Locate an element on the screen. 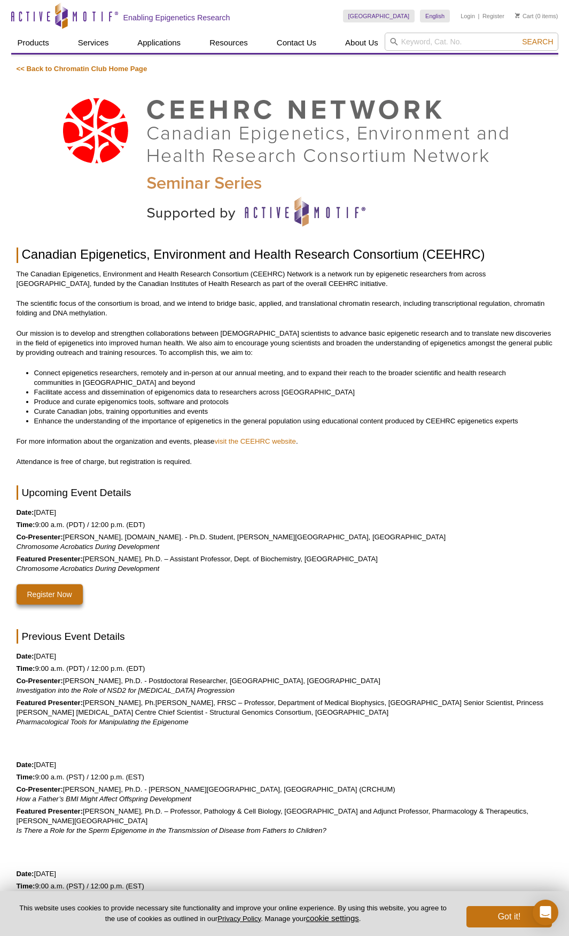 Image resolution: width=569 pixels, height=936 pixels. a: Cart is located at coordinates (524, 16).